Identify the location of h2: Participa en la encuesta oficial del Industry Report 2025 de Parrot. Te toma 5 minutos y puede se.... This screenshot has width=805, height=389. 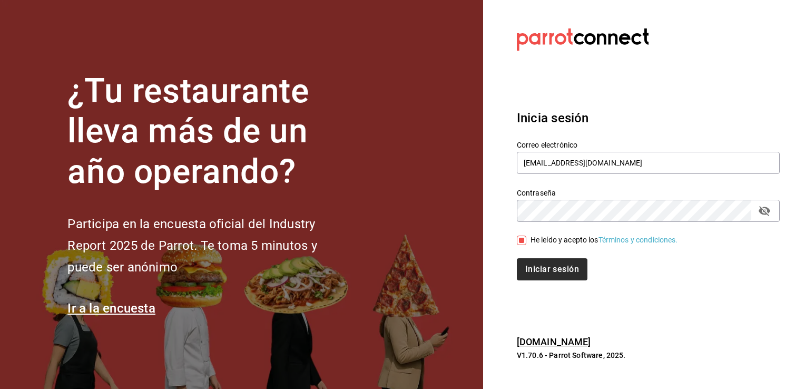
(210, 246).